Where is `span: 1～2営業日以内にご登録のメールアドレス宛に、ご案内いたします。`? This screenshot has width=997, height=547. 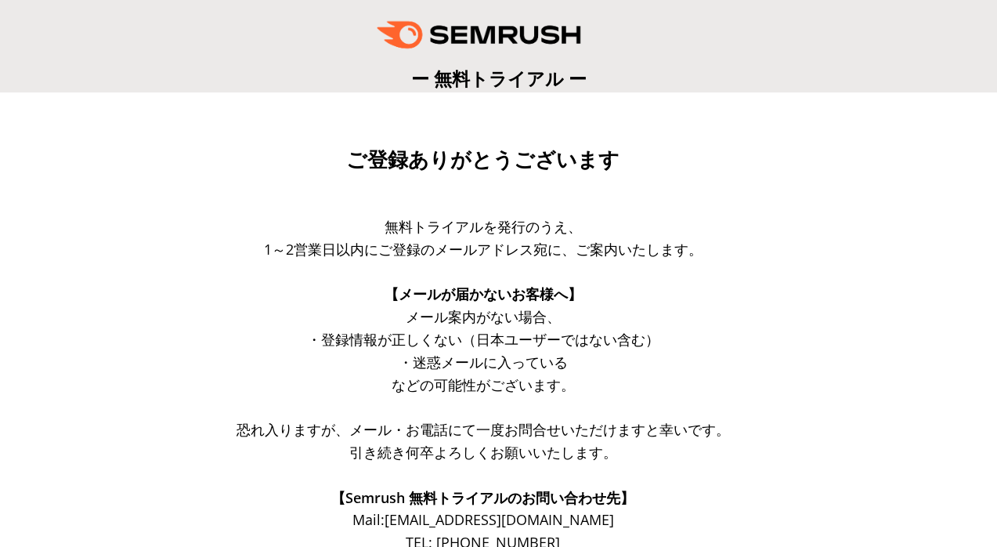
span: 1～2営業日以内にご登録のメールアドレス宛に、ご案内いたします。 is located at coordinates (483, 249).